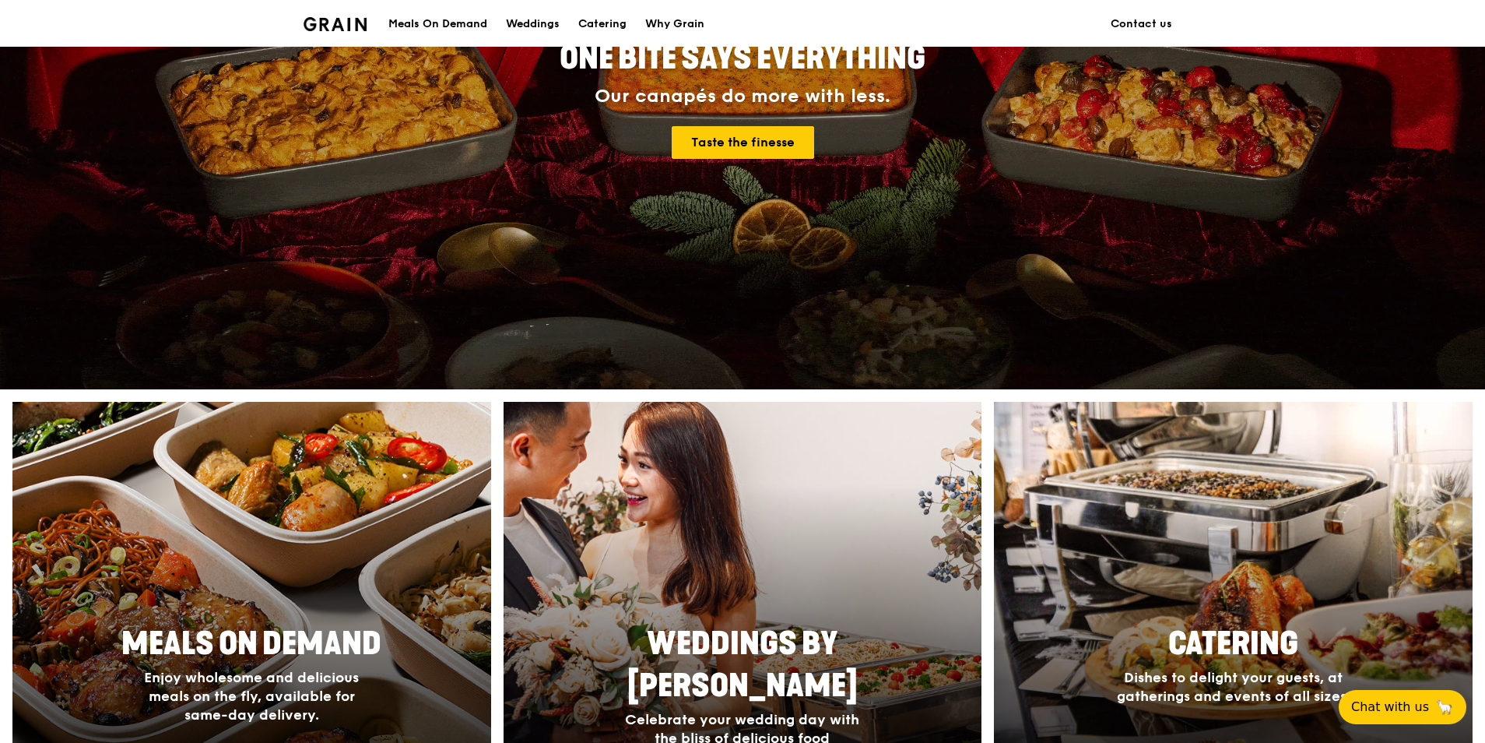  I want to click on span: Enjoy wholesome and delicious meals on the fly, available for same-day delivery., so click(251, 696).